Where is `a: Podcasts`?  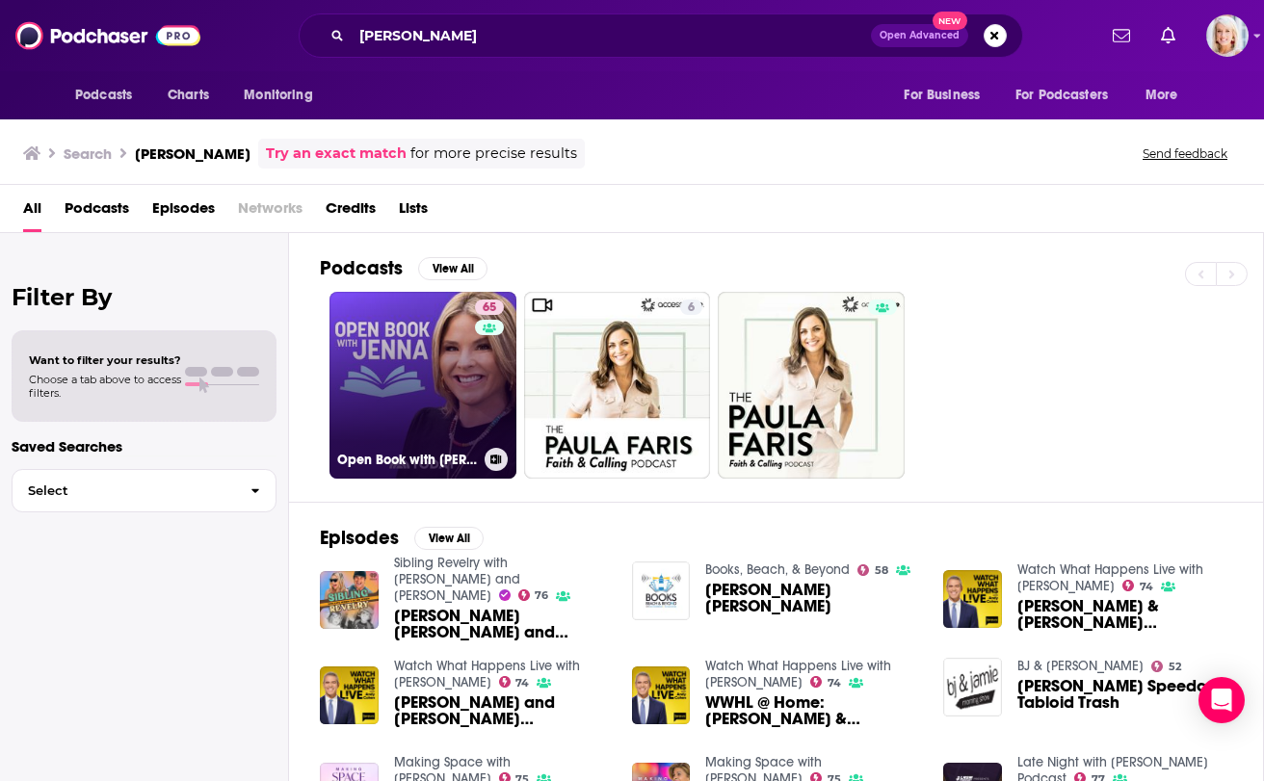 a: Podcasts is located at coordinates (96, 212).